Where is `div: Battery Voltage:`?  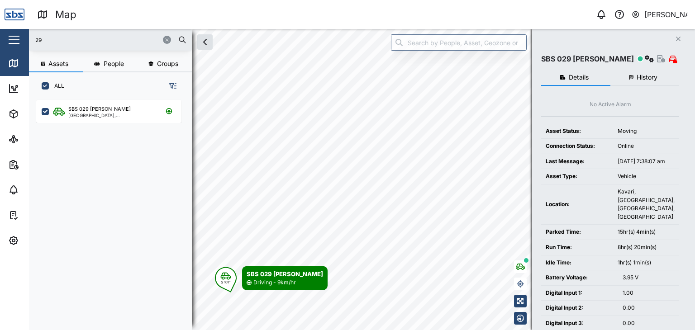
div: Battery Voltage: is located at coordinates (580, 278).